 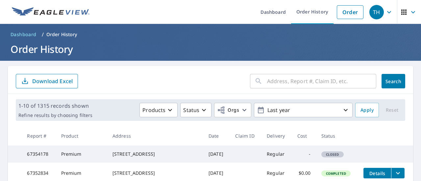 What do you see at coordinates (322, 81) in the screenshot?
I see `input: Address, Report #, Claim ID, etc.` at bounding box center [322, 81].